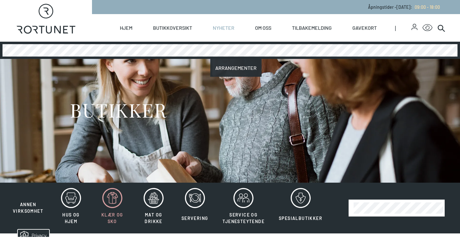  What do you see at coordinates (195, 218) in the screenshot?
I see `span: Servering` at bounding box center [195, 218].